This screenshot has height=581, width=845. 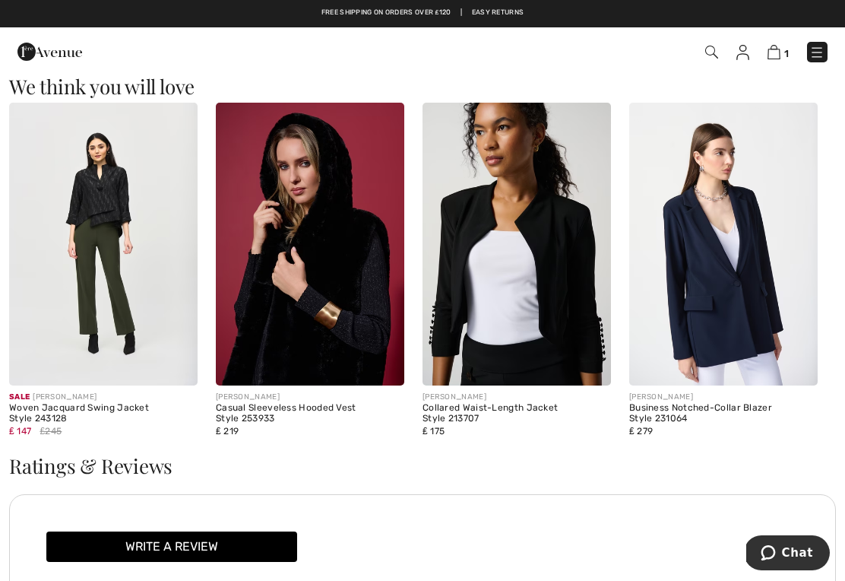 I want to click on span: ₤ 279, so click(x=641, y=431).